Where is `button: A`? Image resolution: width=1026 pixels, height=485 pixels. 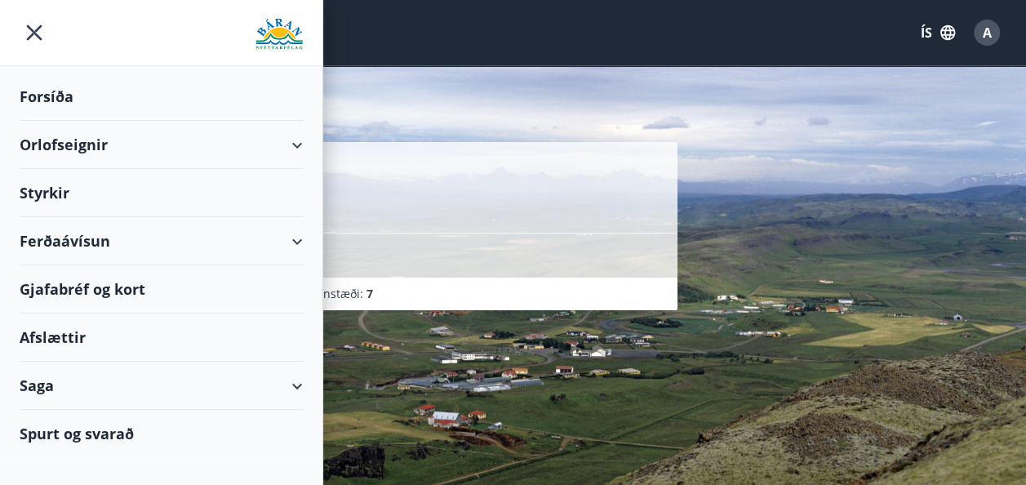 button: A is located at coordinates (987, 33).